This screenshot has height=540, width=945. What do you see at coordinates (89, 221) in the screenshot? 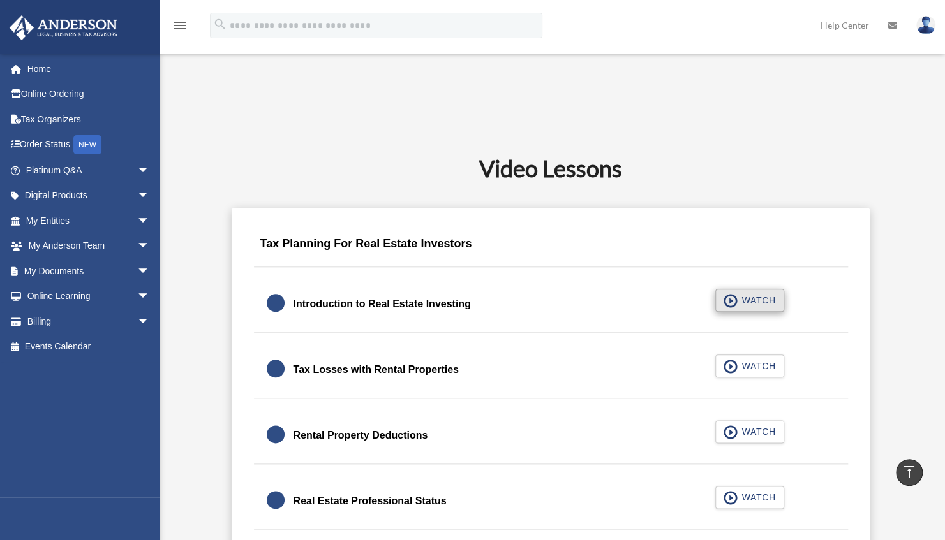
I see `a: My Entitiesarrow_drop_down` at bounding box center [89, 221].